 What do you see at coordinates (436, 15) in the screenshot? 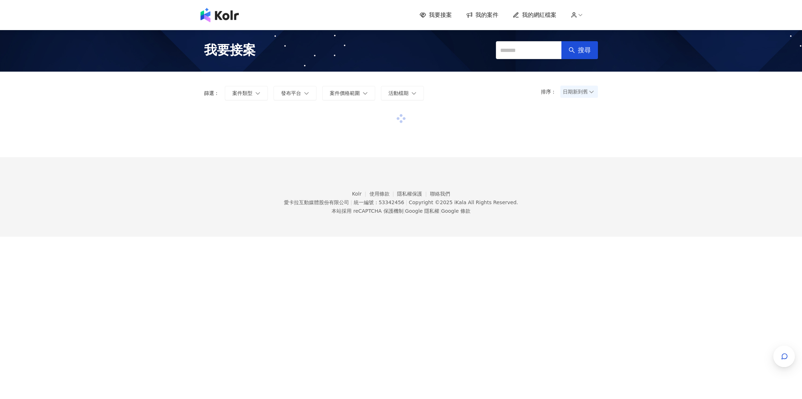
I see `a: 我要接案` at bounding box center [436, 15].